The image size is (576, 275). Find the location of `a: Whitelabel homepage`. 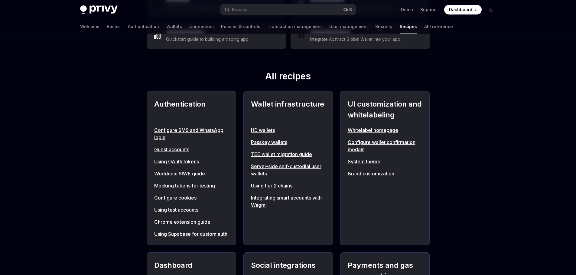

a: Whitelabel homepage is located at coordinates (385, 130).